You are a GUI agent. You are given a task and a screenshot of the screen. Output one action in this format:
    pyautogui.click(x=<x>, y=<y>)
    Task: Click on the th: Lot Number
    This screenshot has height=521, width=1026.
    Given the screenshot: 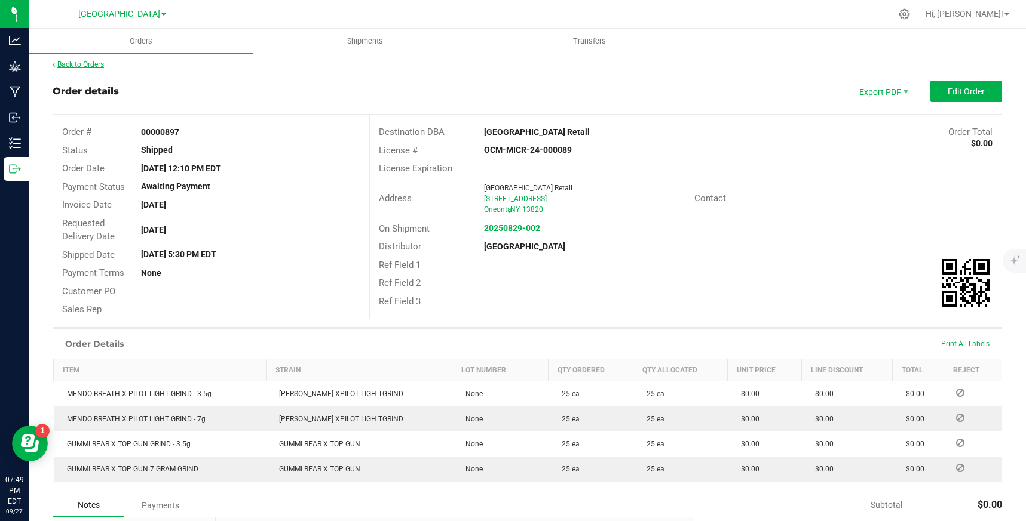 What is the action you would take?
    pyautogui.click(x=500, y=370)
    